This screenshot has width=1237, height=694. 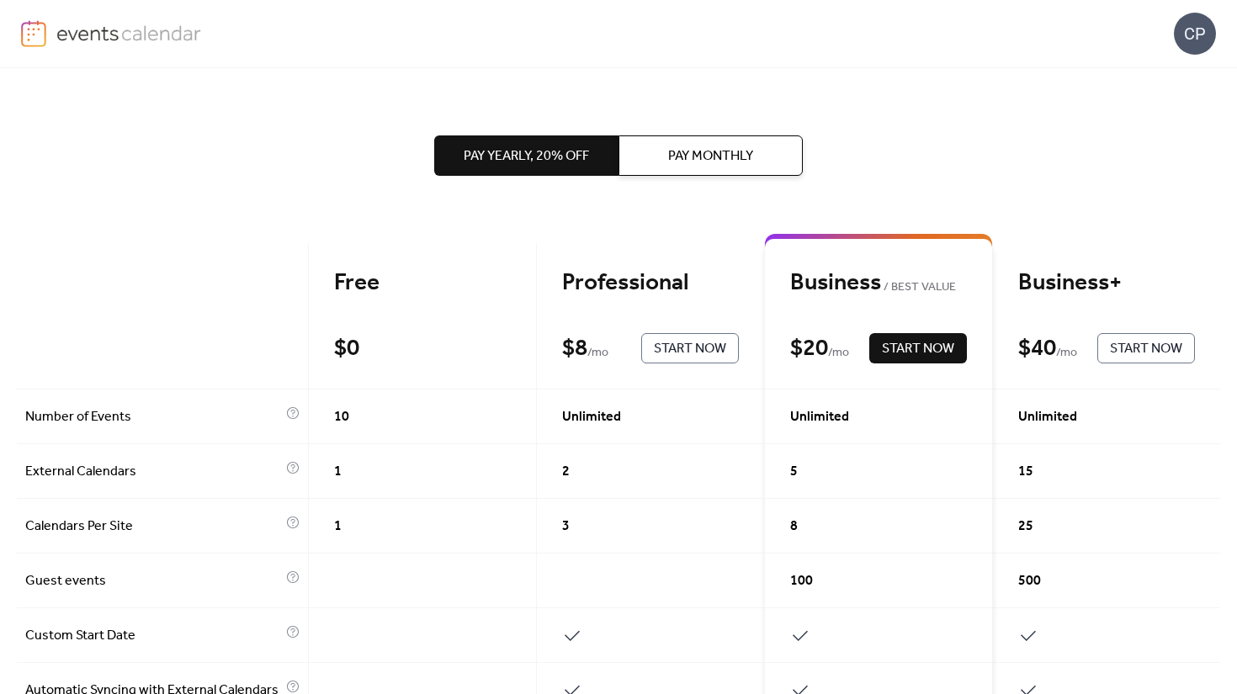 I want to click on span: 25, so click(x=1026, y=527).